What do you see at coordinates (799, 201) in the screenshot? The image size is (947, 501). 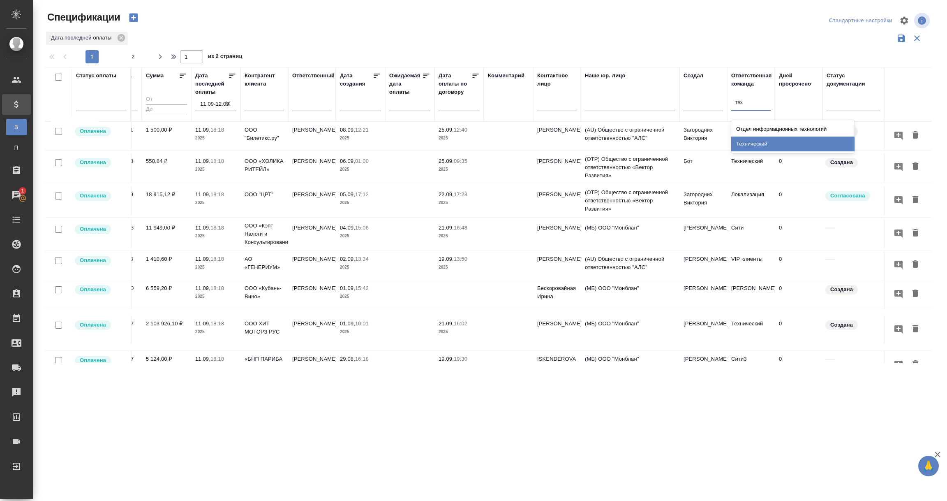 I see `td: 0` at bounding box center [799, 201].